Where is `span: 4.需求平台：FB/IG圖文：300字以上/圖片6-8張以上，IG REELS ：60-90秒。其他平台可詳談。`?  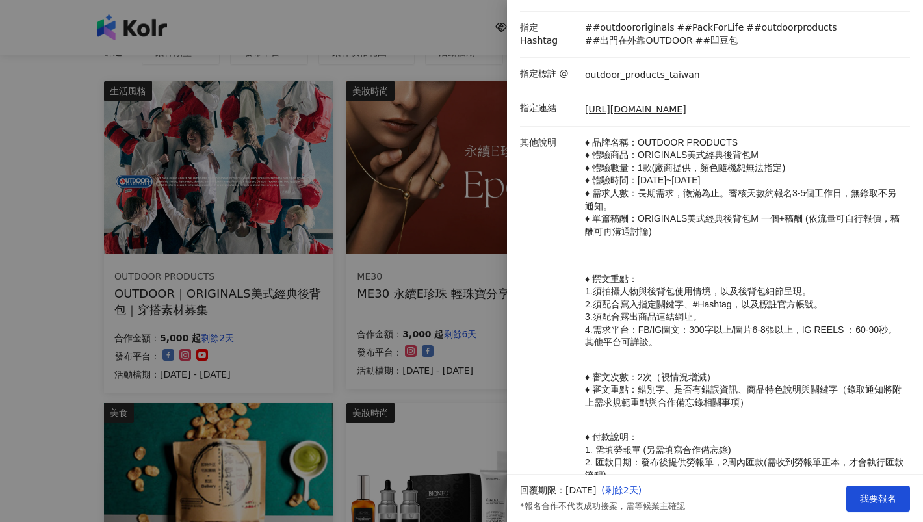
span: 4.需求平台：FB/IG圖文：300字以上/圖片6-8張以上，IG REELS ：60-90秒。其他平台可詳談。 is located at coordinates (741, 336).